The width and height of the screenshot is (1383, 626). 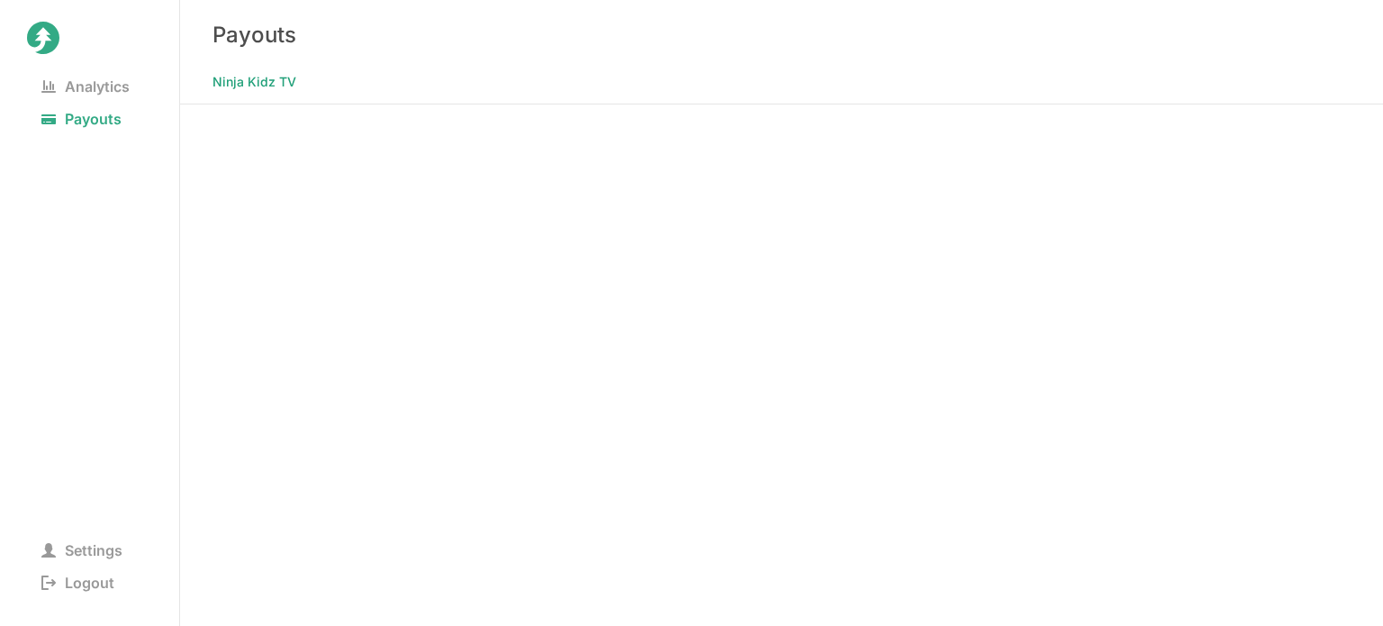 I want to click on span: Analytics, so click(x=86, y=86).